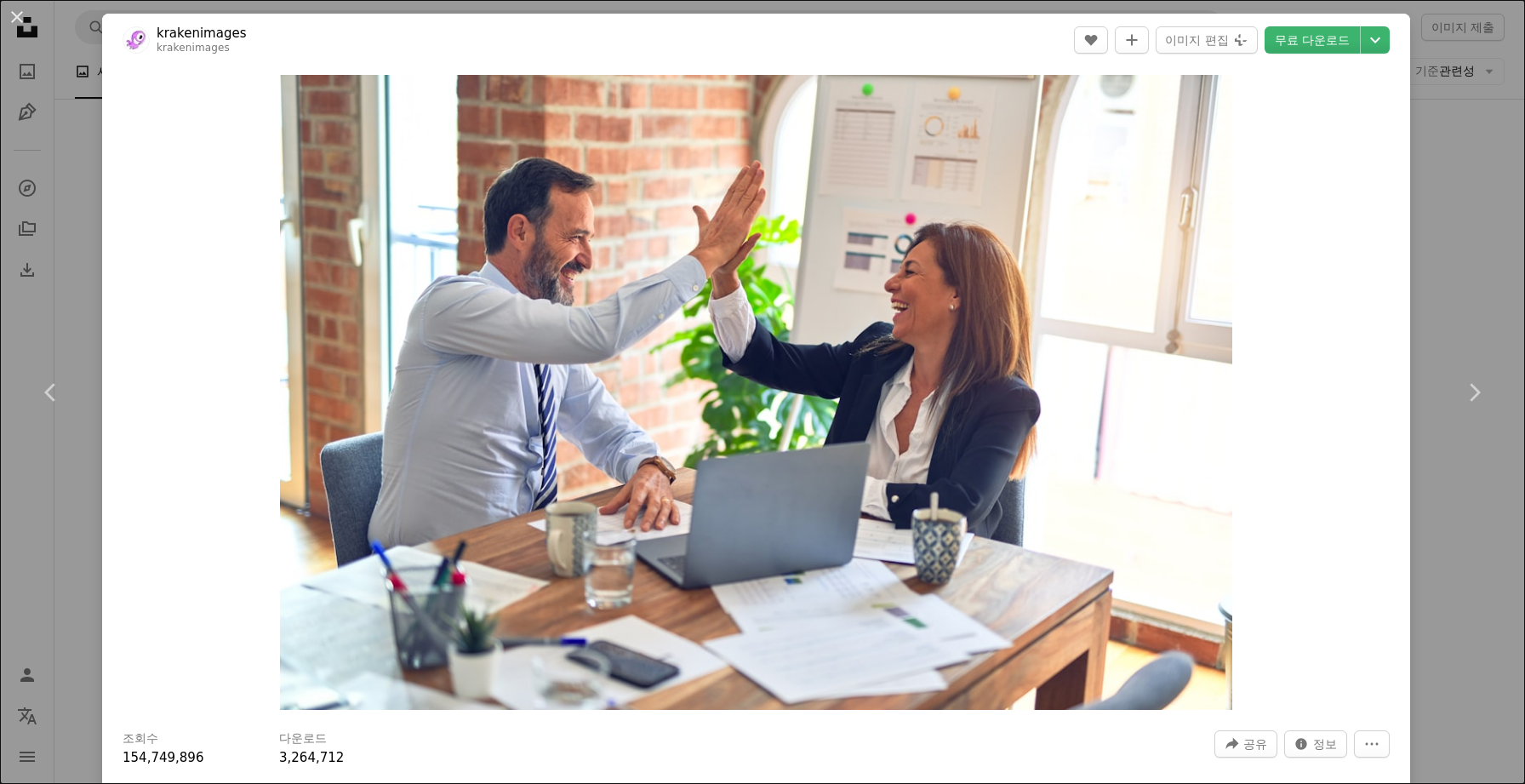 Image resolution: width=1525 pixels, height=784 pixels. What do you see at coordinates (136, 40) in the screenshot?
I see `img: krakenimages의 프로필로 이동` at bounding box center [136, 40].